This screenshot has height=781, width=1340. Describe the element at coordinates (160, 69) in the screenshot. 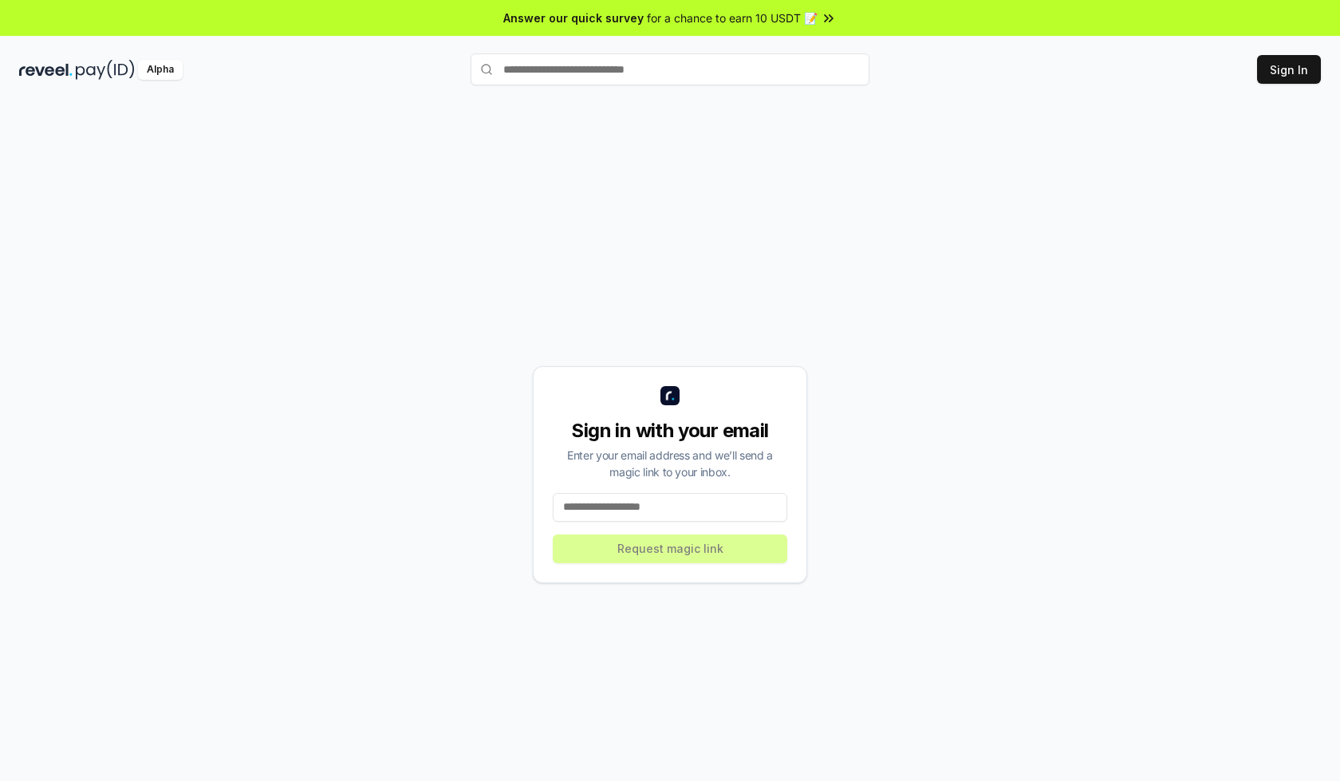

I see `div: Alpha` at that location.